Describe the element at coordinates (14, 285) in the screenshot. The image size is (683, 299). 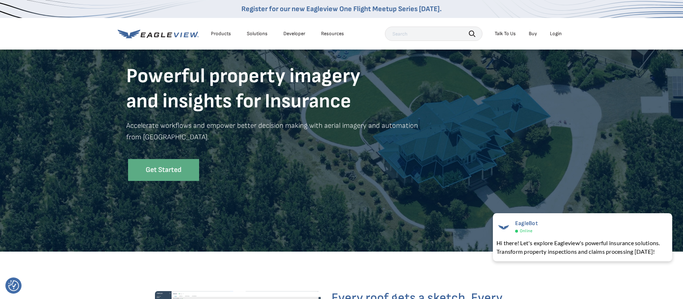
I see `button: Consent Preferences` at that location.